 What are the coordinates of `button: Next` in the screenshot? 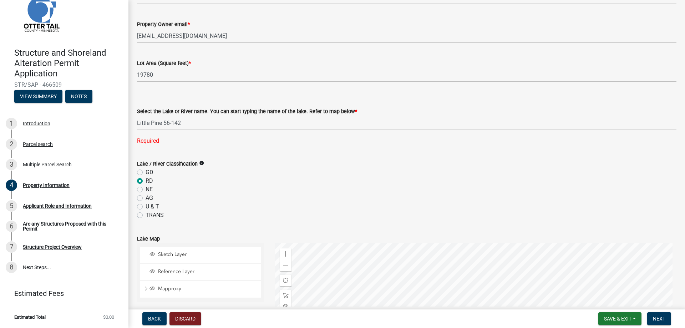 It's located at (659, 318).